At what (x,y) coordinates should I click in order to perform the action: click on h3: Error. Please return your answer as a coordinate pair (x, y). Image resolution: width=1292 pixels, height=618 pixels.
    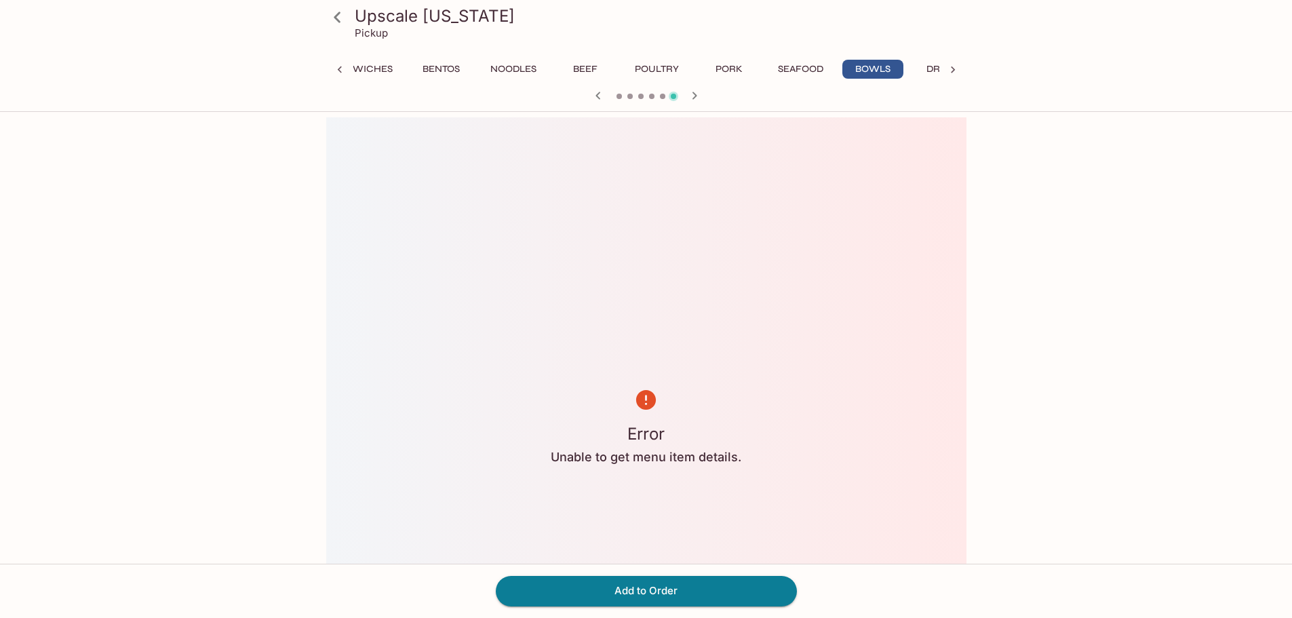
    Looking at the image, I should click on (646, 433).